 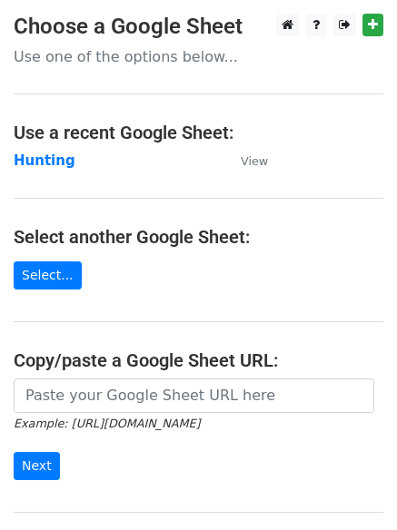 What do you see at coordinates (351, 487) in the screenshot?
I see `div: Chat Widget` at bounding box center [351, 487].